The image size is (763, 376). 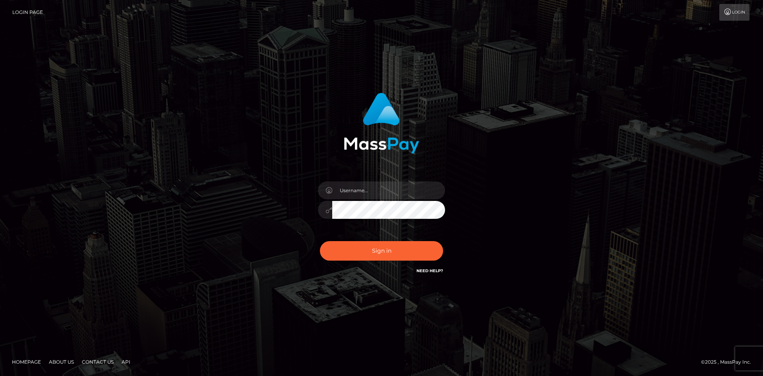 What do you see at coordinates (61, 361) in the screenshot?
I see `a: About Us` at bounding box center [61, 361].